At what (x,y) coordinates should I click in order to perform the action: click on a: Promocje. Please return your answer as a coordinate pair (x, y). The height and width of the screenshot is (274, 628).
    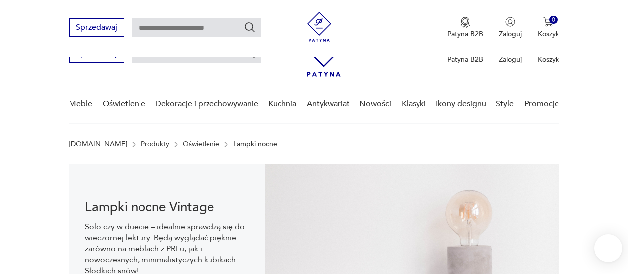
    Looking at the image, I should click on (542, 104).